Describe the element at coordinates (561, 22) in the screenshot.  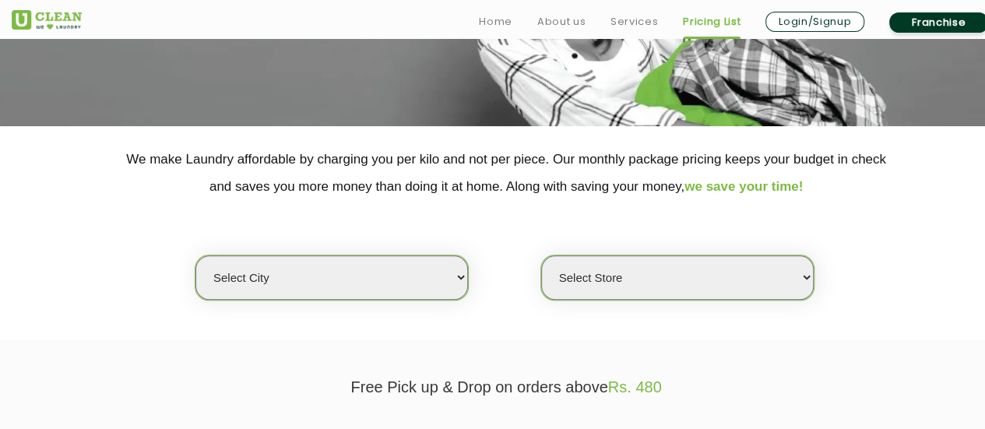
I see `a: About us` at that location.